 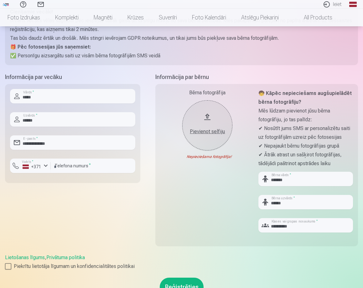 What do you see at coordinates (168, 18) in the screenshot?
I see `a: Suvenīri` at bounding box center [168, 18].